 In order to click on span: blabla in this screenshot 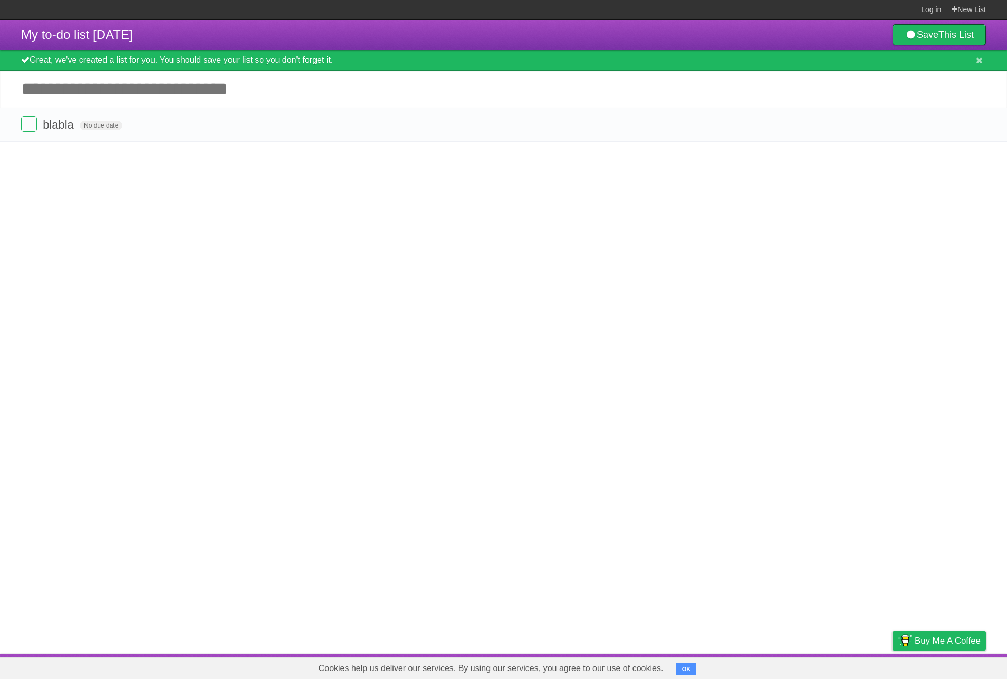, I will do `click(60, 124)`.